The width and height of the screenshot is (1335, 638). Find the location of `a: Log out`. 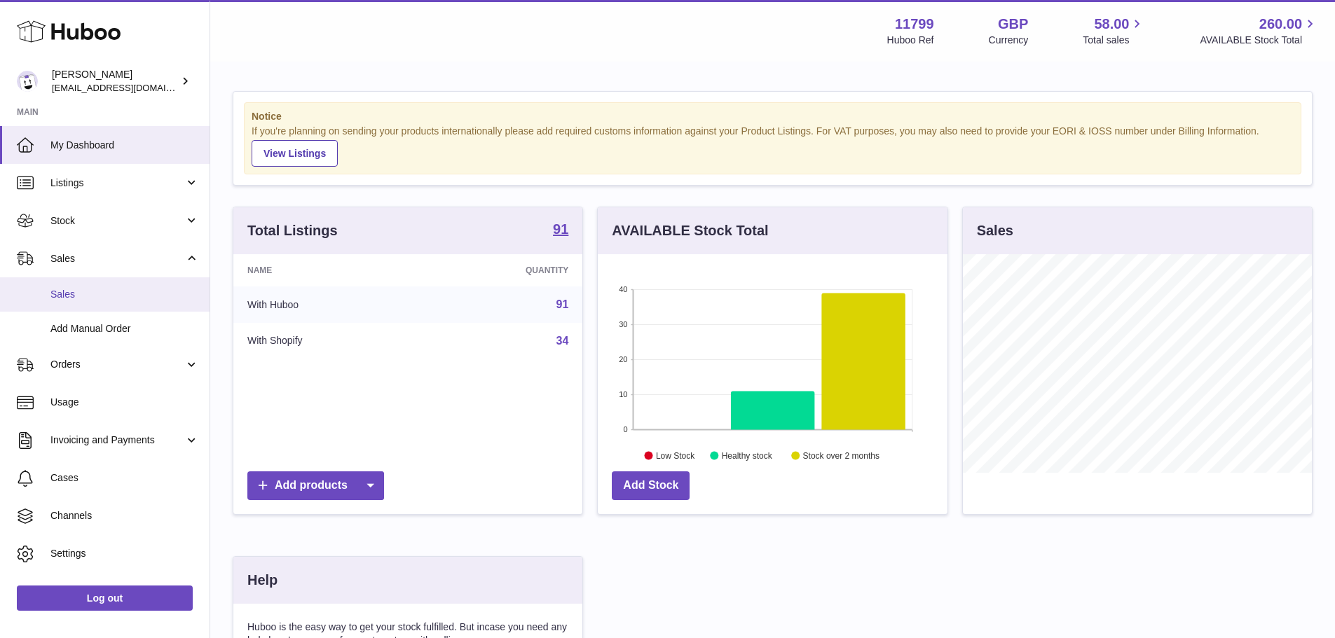

a: Log out is located at coordinates (104, 598).